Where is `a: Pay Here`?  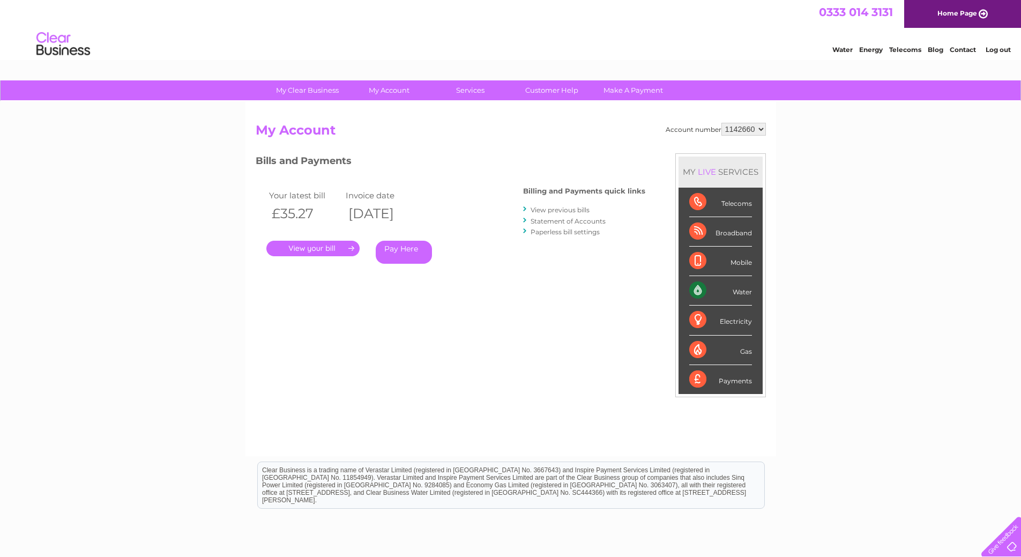
a: Pay Here is located at coordinates (404, 252).